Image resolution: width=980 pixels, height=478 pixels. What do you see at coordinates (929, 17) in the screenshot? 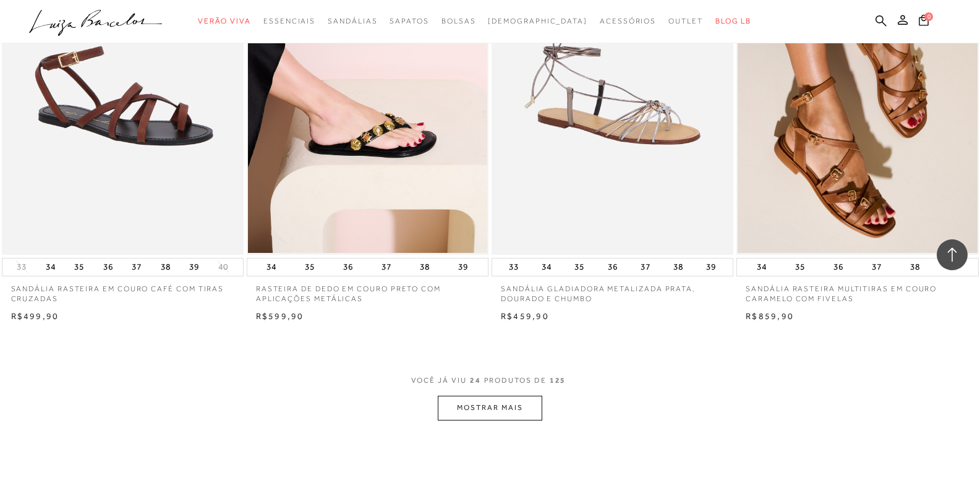
I see `span: 0` at bounding box center [929, 17].